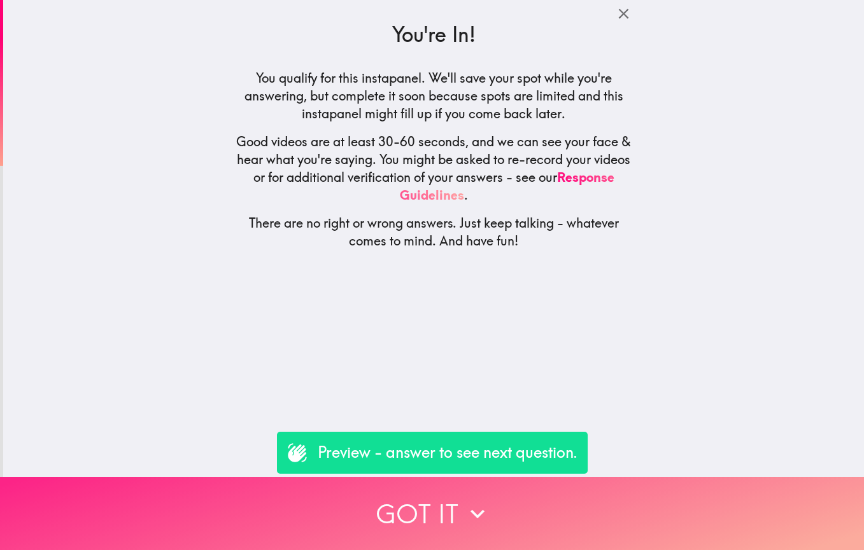 The height and width of the screenshot is (550, 864). What do you see at coordinates (447, 453) in the screenshot?
I see `p: Preview - answer to see next question.` at bounding box center [447, 453].